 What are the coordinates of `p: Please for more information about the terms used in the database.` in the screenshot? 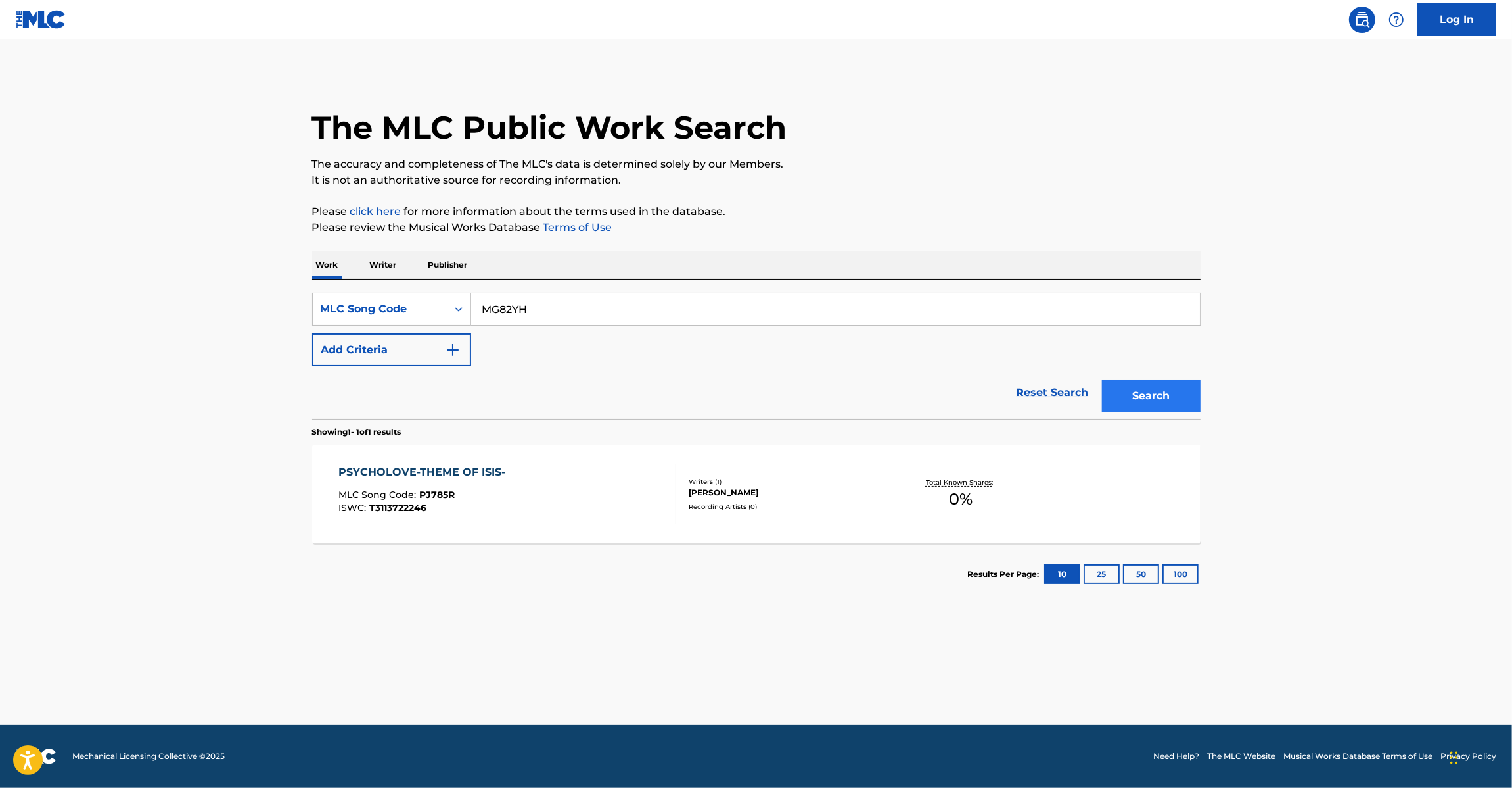 It's located at (756, 212).